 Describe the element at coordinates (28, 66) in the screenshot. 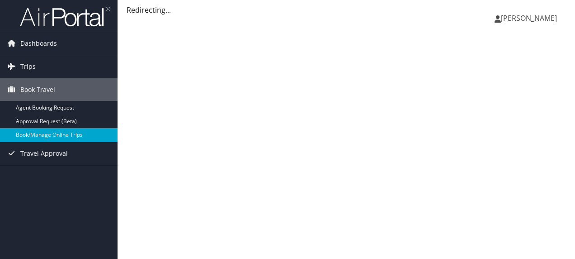

I see `span: Trips` at that location.